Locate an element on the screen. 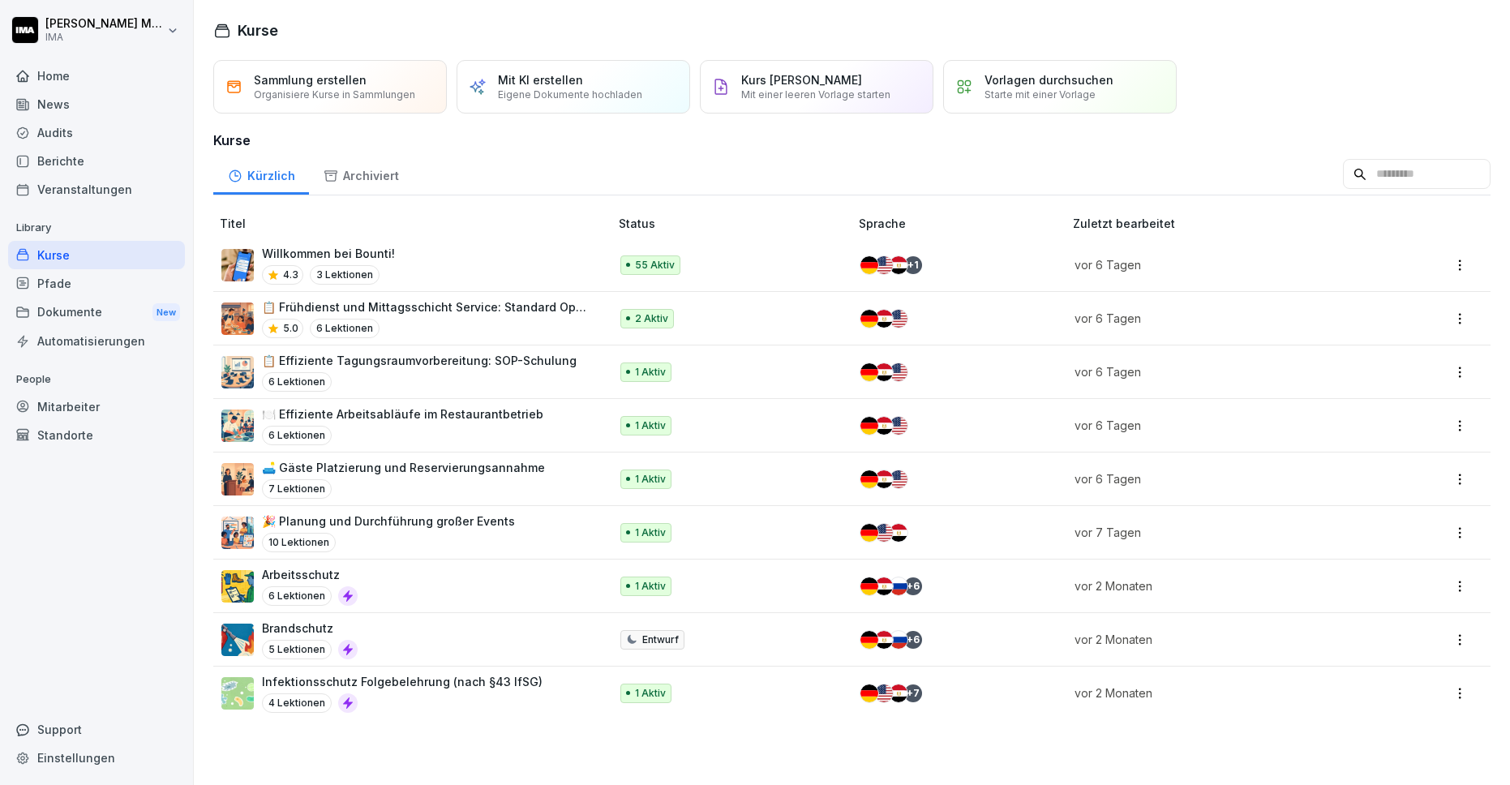 The height and width of the screenshot is (785, 1510). p: Brandschutz is located at coordinates (310, 628).